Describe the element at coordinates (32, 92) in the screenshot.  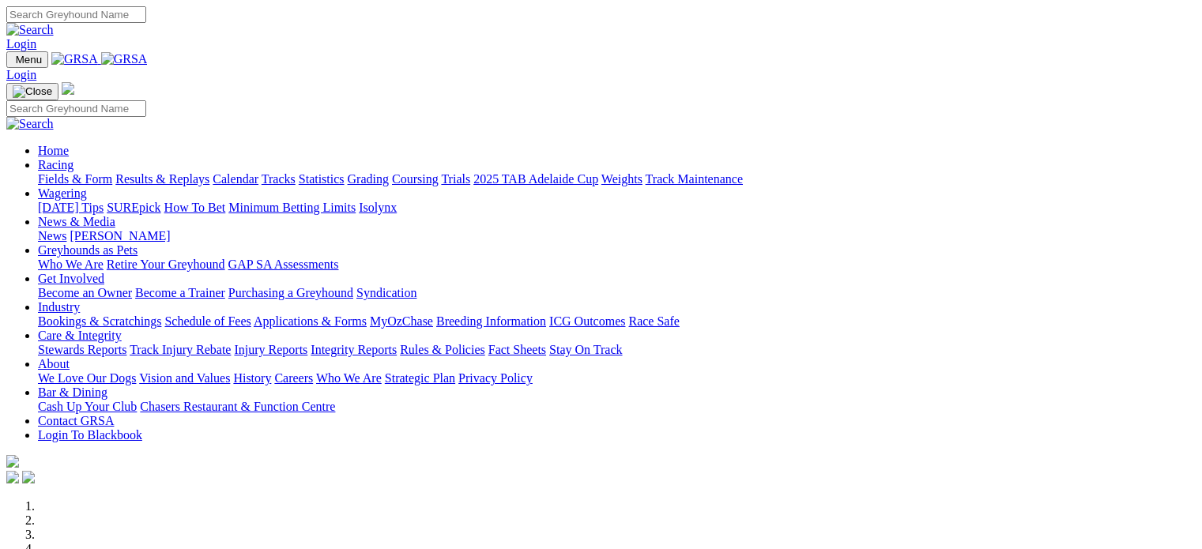
I see `img: Close` at that location.